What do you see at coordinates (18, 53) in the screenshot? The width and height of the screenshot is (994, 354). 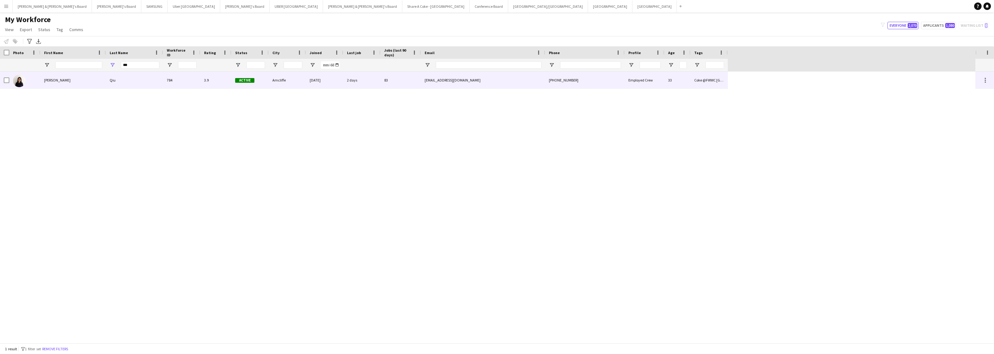 I see `span: Photo` at bounding box center [18, 53].